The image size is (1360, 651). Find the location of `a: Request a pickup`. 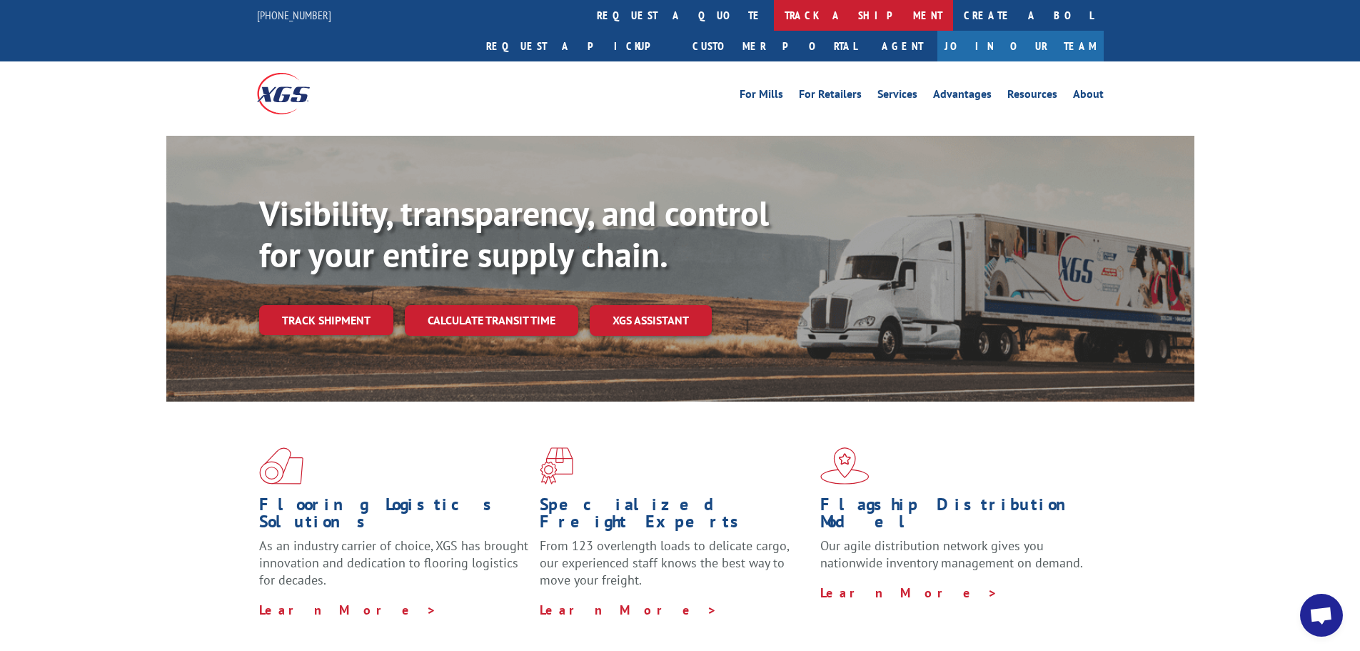

a: Request a pickup is located at coordinates (578, 46).